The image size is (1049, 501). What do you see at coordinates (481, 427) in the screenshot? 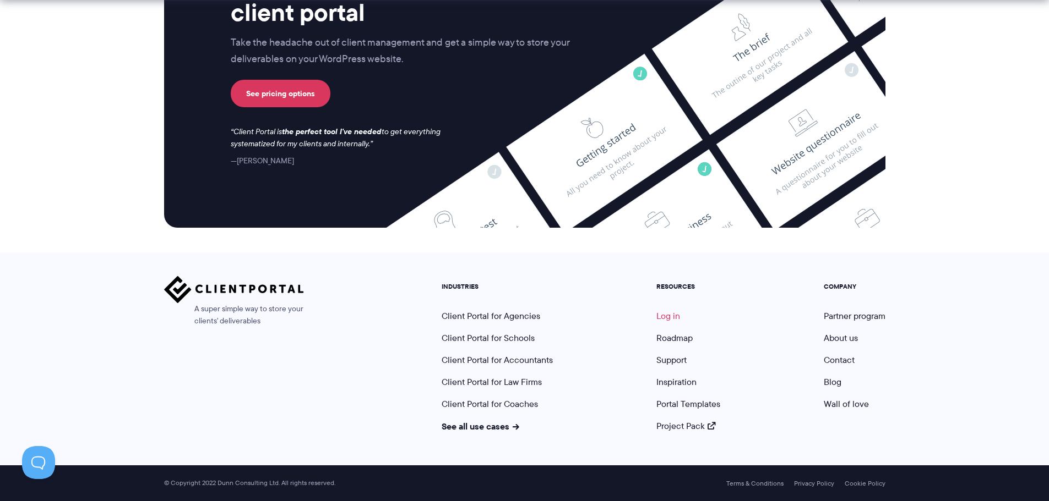
I see `a: See all use cases` at bounding box center [481, 427].